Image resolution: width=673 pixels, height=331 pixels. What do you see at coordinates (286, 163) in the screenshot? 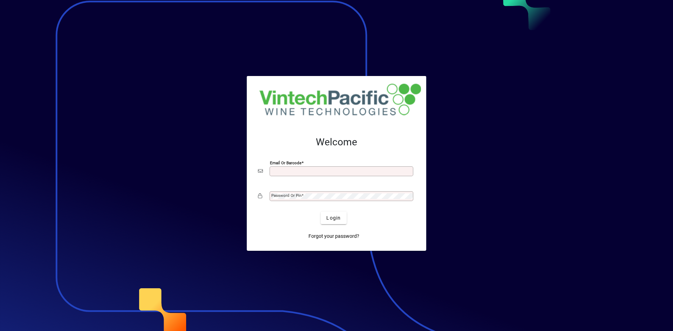
I see `mat-label: Email or Barcode` at bounding box center [286, 163].